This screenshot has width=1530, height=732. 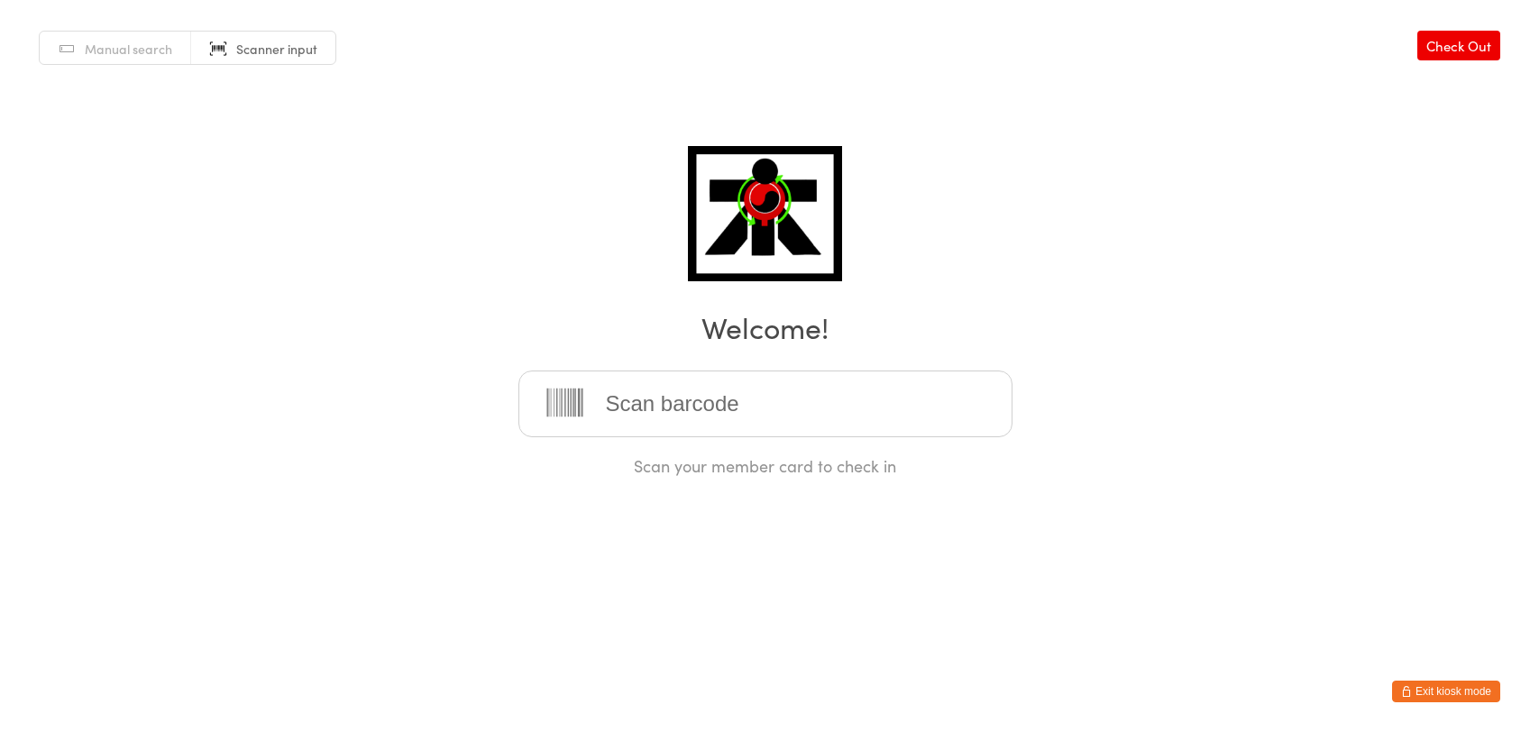 What do you see at coordinates (766, 404) in the screenshot?
I see `input: Scan barcode` at bounding box center [766, 404].